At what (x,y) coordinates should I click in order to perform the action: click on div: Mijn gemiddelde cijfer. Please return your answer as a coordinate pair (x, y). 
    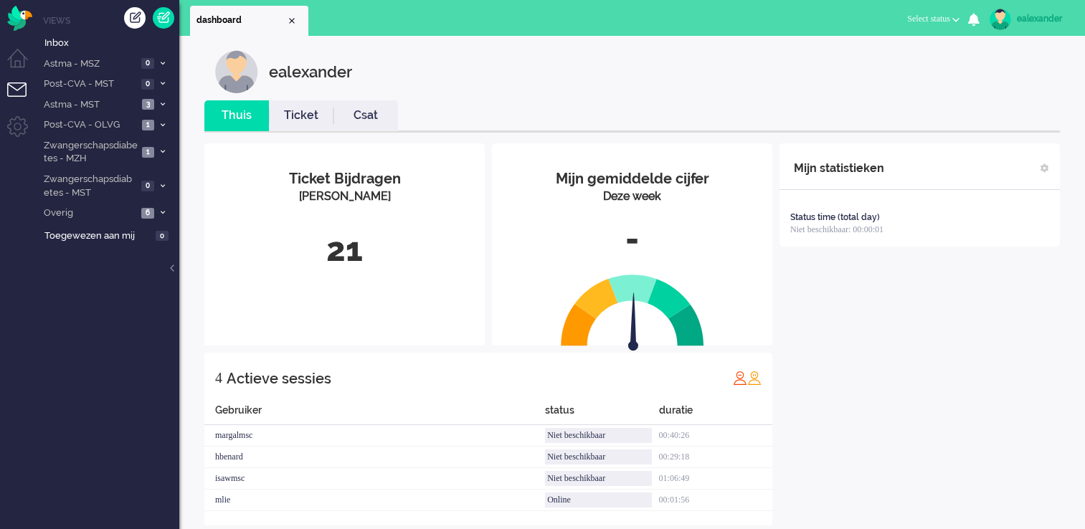
    Looking at the image, I should click on (632, 179).